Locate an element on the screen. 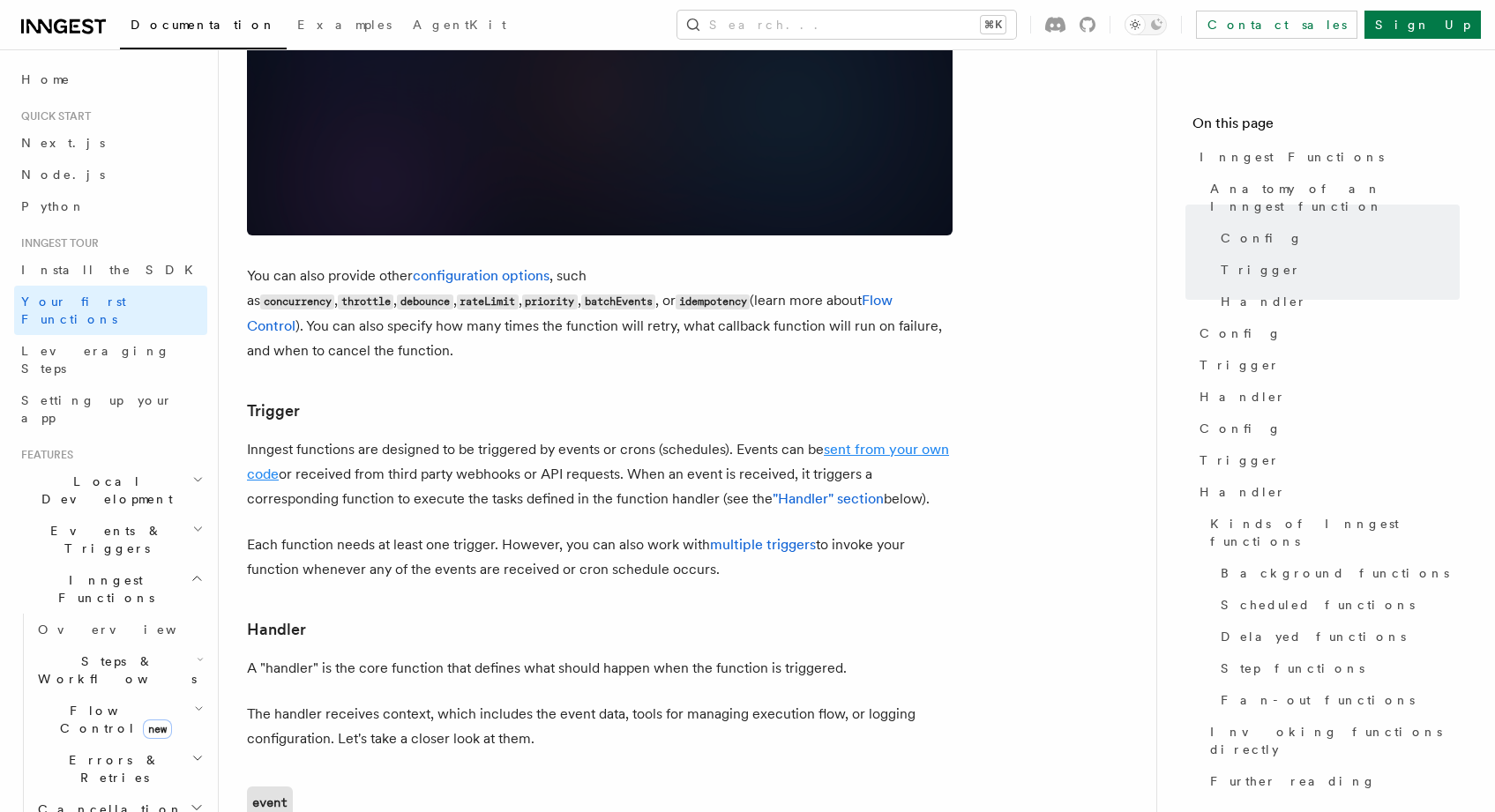 This screenshot has height=812, width=1495. a: Invoking functions directly is located at coordinates (1330, 741).